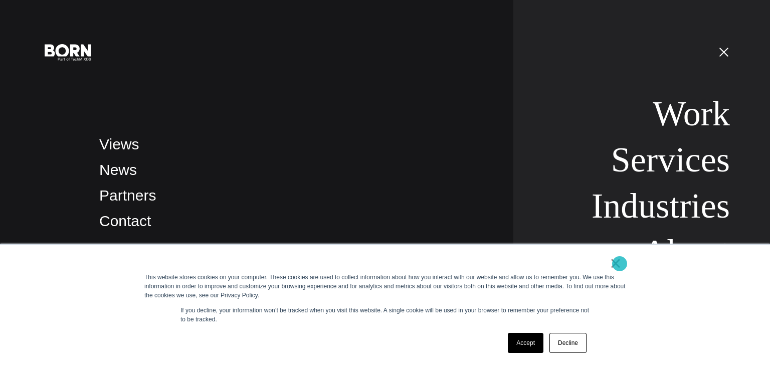 This screenshot has height=366, width=770. Describe the element at coordinates (525, 343) in the screenshot. I see `a: Accept` at that location.